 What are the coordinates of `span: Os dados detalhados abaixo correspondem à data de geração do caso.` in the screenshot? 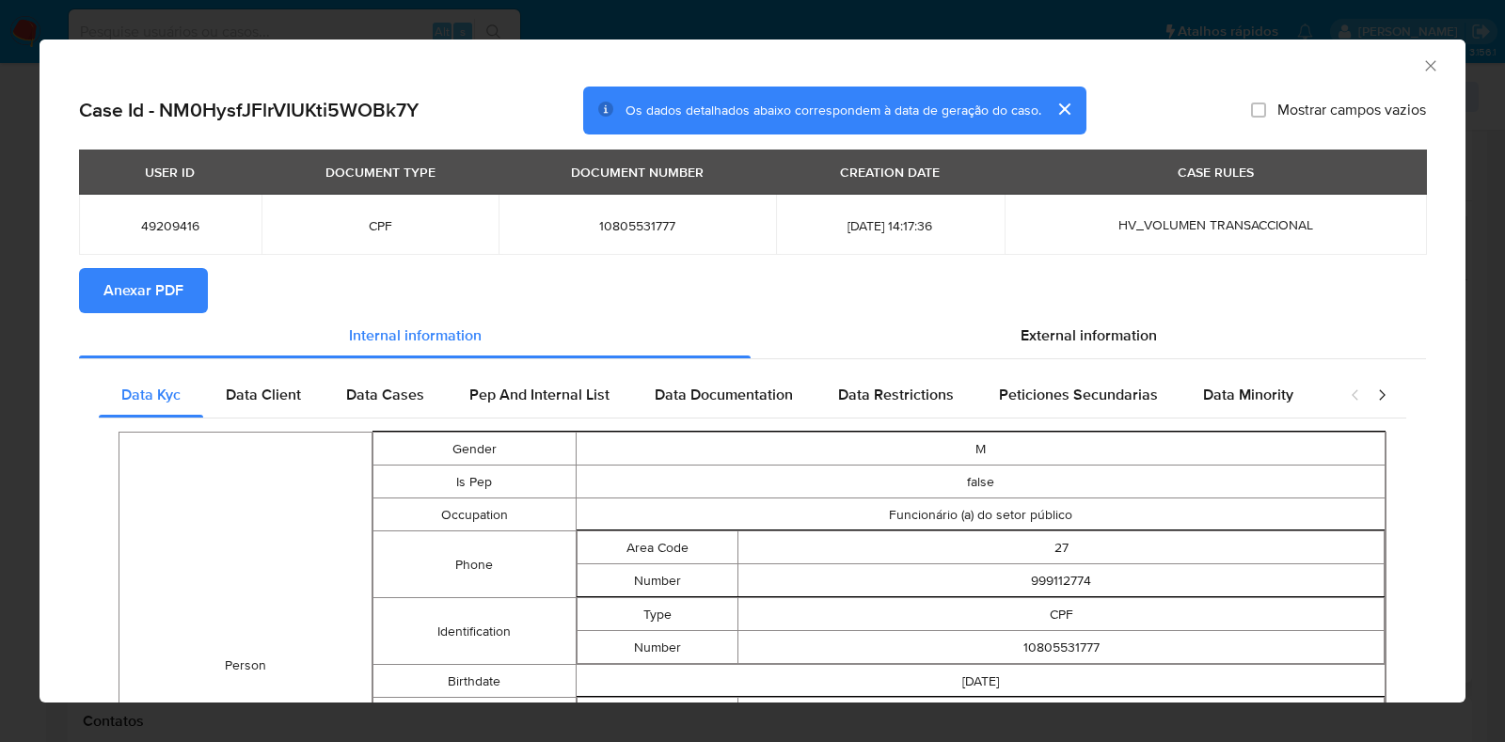 It's located at (833, 110).